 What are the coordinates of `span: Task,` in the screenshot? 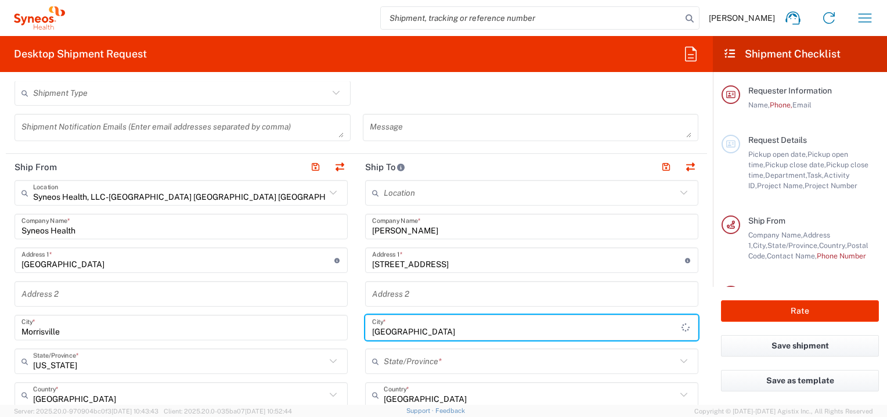 It's located at (815, 175).